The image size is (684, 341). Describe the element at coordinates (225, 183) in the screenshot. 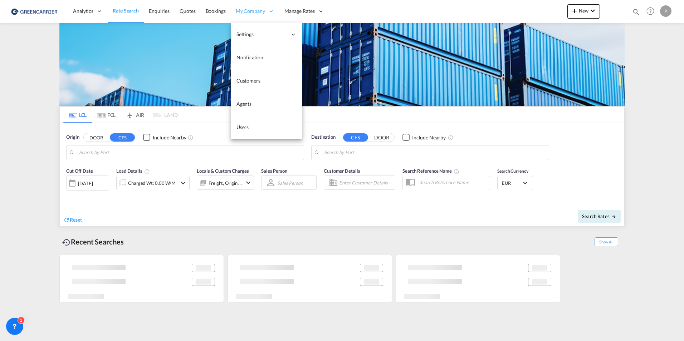

I see `div: Freight Origin Destinationicon-chevron-down` at that location.